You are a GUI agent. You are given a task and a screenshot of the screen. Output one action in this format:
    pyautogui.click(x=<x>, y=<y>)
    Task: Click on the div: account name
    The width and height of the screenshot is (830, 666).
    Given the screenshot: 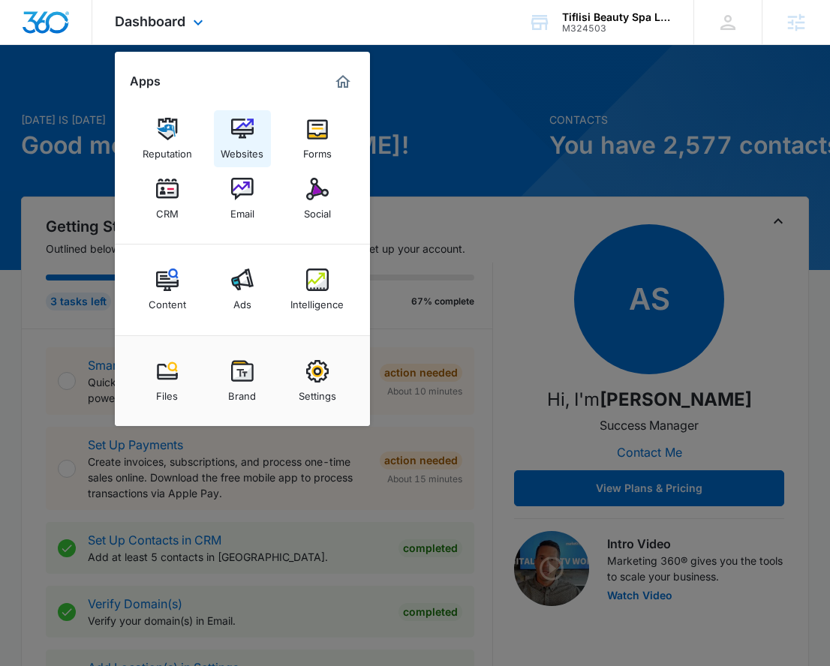 What is the action you would take?
    pyautogui.click(x=617, y=17)
    